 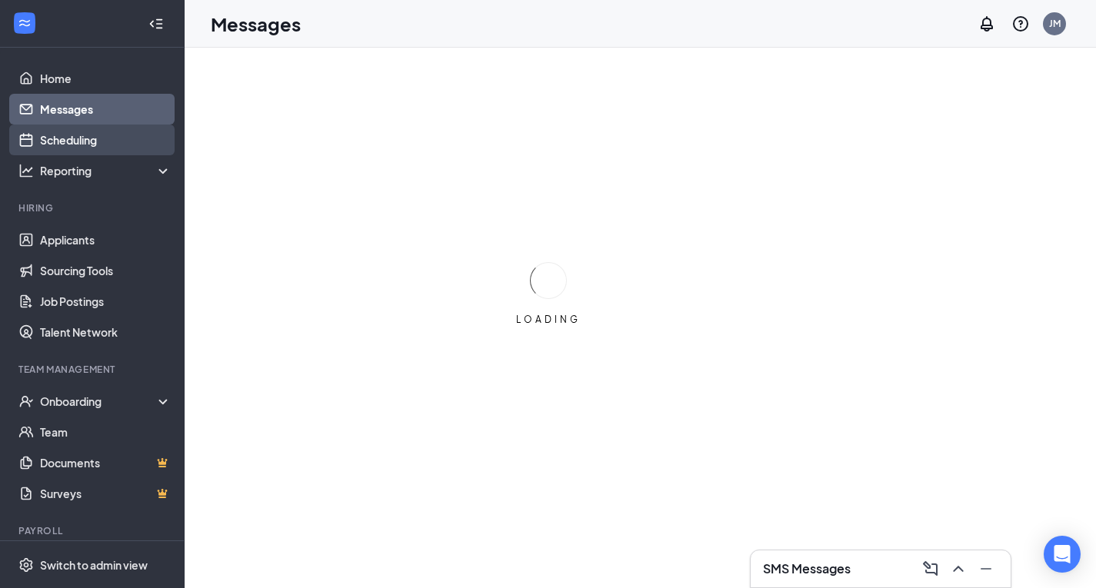 What do you see at coordinates (1021, 24) in the screenshot?
I see `svg: QuestionInfo` at bounding box center [1021, 24].